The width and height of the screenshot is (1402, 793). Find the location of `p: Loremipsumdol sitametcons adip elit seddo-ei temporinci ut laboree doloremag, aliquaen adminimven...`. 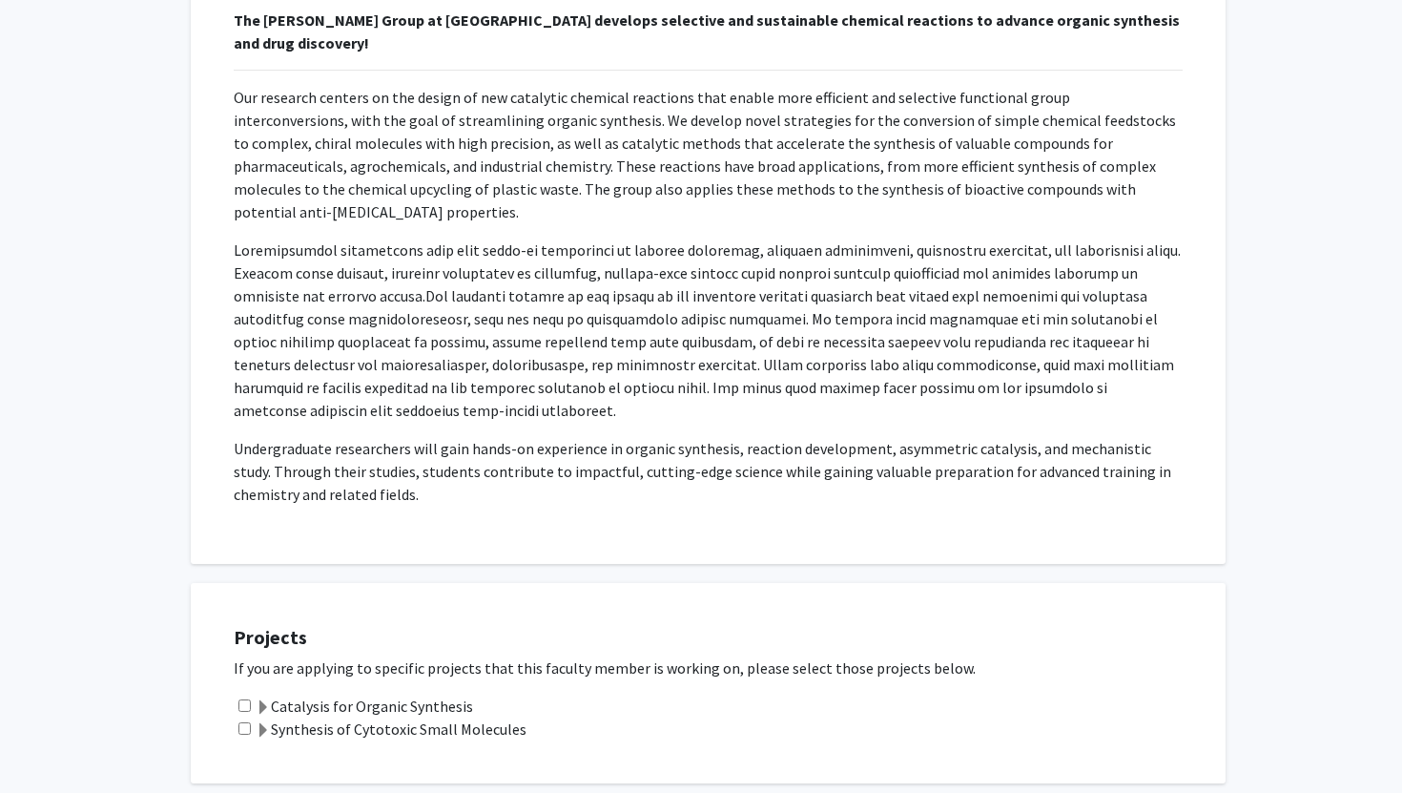

p: Loremipsumdol sitametcons adip elit seddo-ei temporinci ut laboree doloremag, aliquaen adminimven... is located at coordinates (708, 330).